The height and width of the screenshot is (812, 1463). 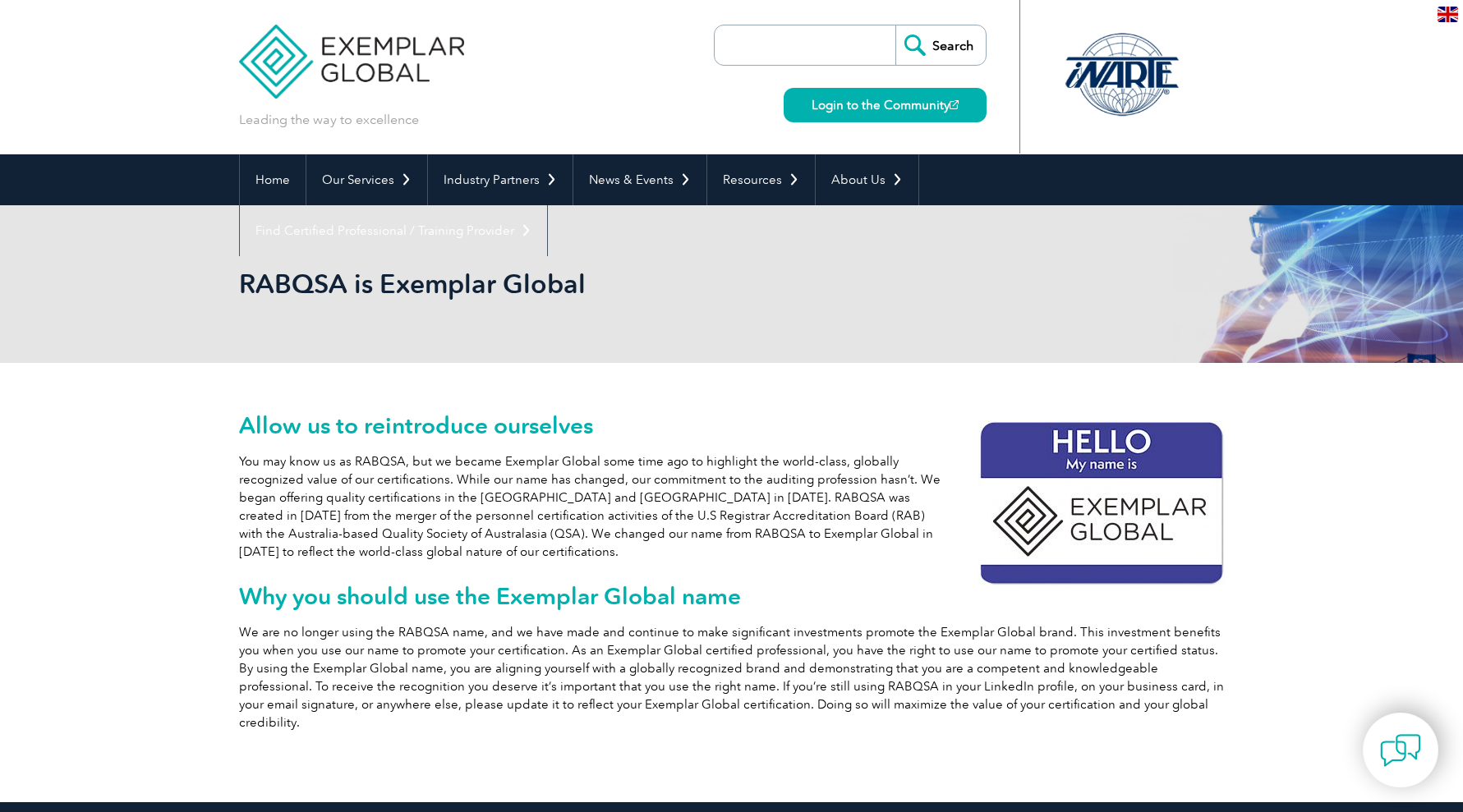 I want to click on h2: RABQSA is Exemplar Global, so click(x=583, y=284).